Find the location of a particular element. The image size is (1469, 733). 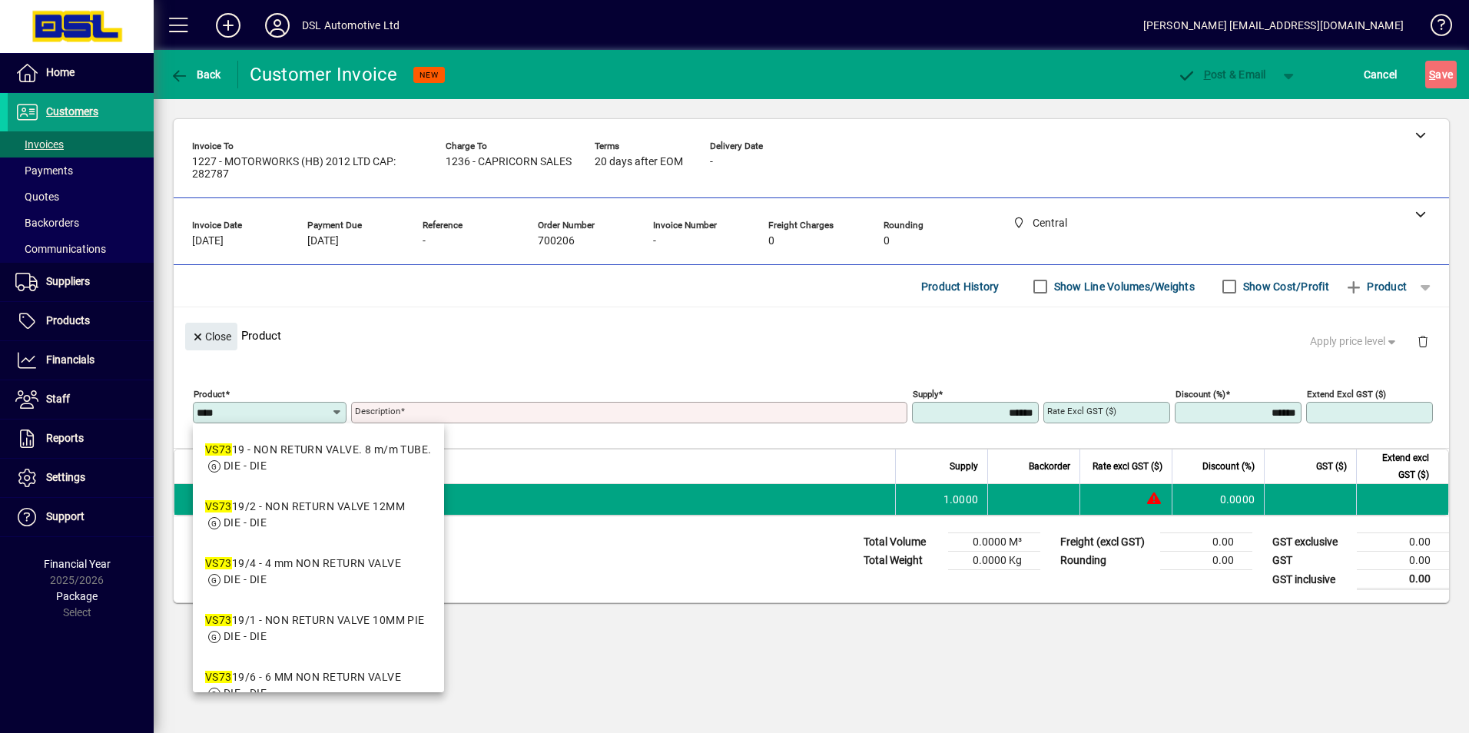

app-page-header-button: Close is located at coordinates (211, 336).